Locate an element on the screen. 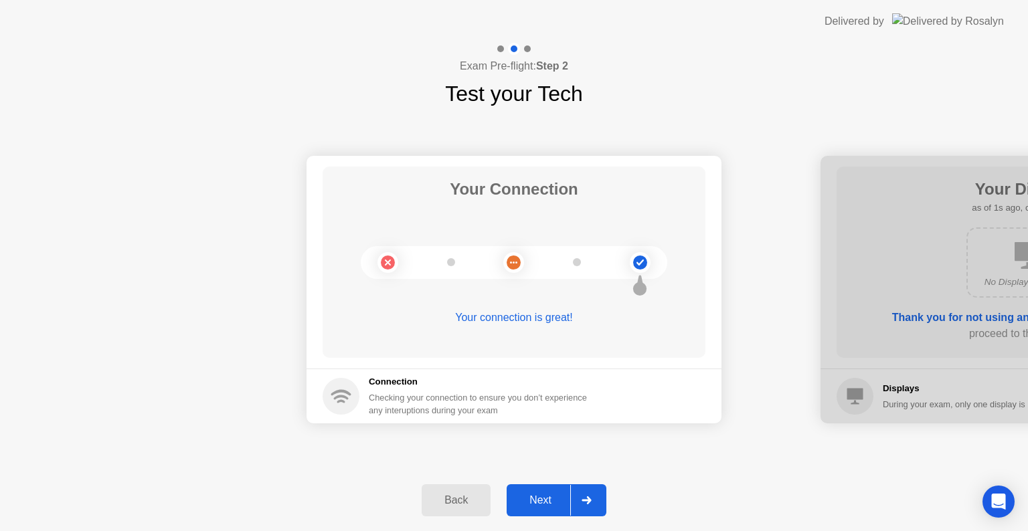  button: Next is located at coordinates (556, 500).